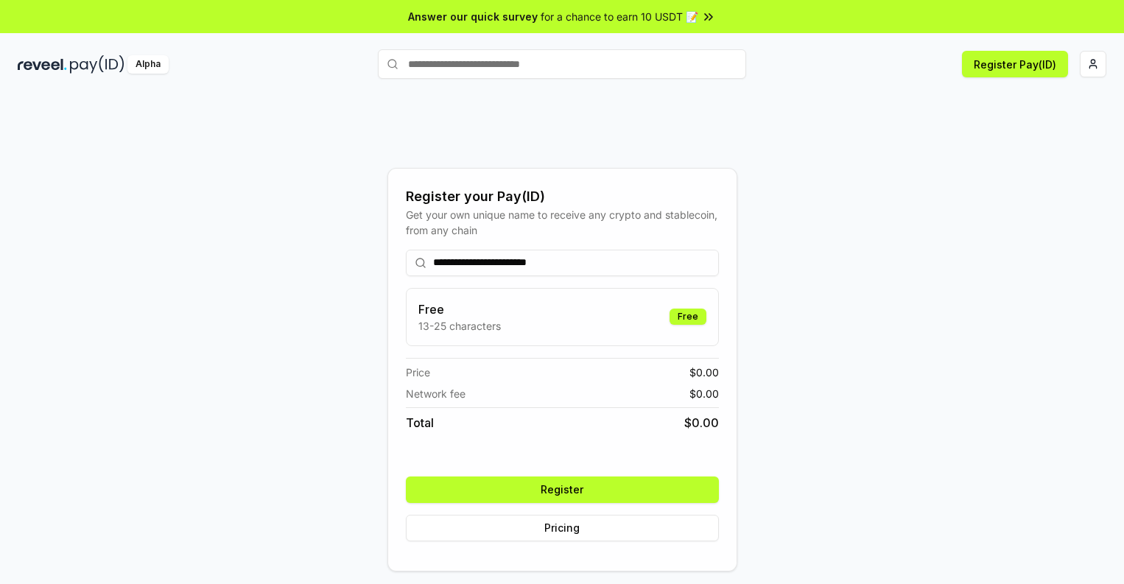 The height and width of the screenshot is (584, 1124). I want to click on span: Answer our quick survey, so click(473, 16).